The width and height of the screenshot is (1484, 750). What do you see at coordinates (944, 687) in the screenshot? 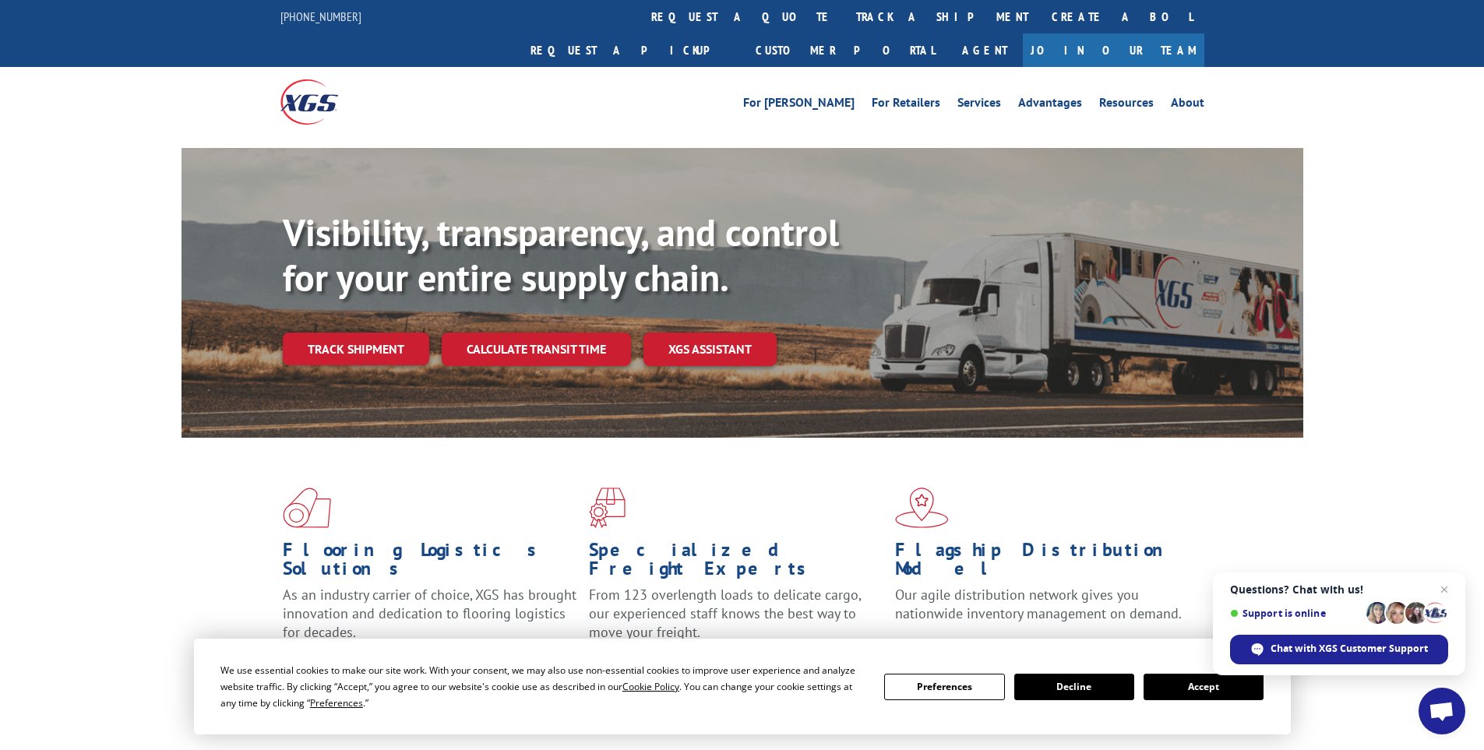
I see `button: Preferences` at bounding box center [944, 687].